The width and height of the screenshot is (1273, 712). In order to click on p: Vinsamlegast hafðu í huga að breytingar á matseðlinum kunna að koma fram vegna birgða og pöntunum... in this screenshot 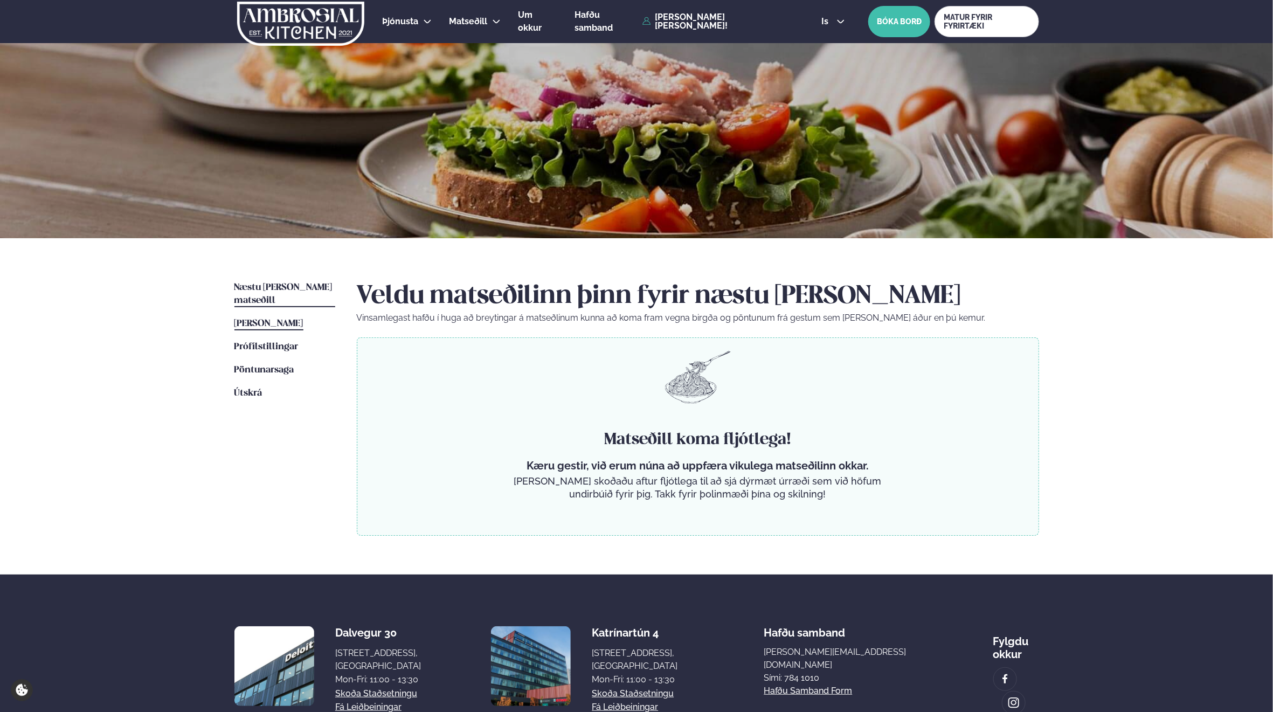, I will do `click(698, 318)`.